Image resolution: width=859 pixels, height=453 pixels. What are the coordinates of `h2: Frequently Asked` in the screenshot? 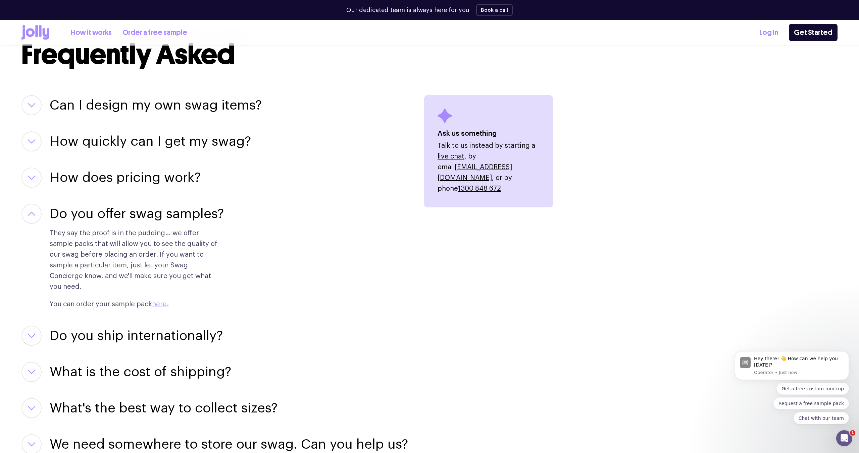 It's located at (429, 54).